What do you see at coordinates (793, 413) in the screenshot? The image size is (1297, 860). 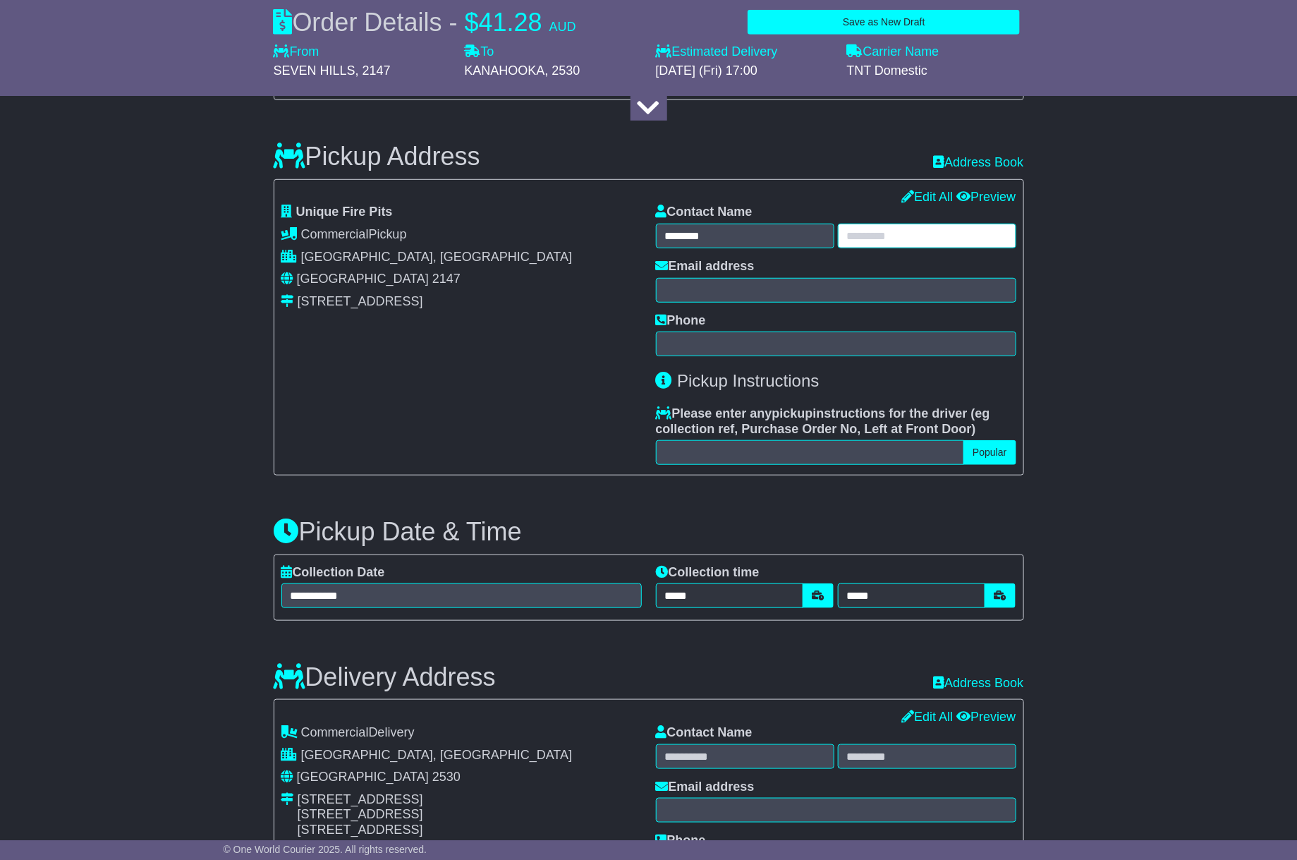 I see `span: pickup` at bounding box center [793, 413].